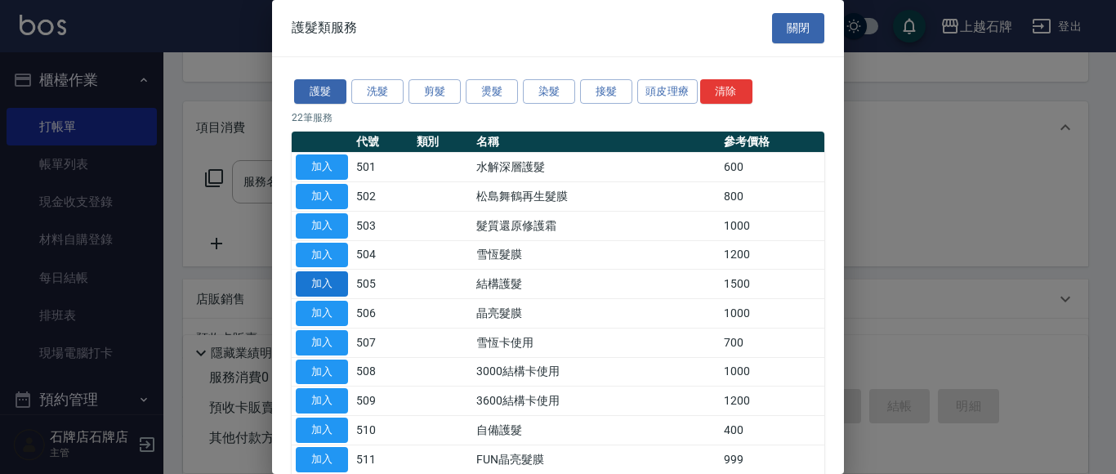 The height and width of the screenshot is (474, 1116). I want to click on td: 506, so click(382, 314).